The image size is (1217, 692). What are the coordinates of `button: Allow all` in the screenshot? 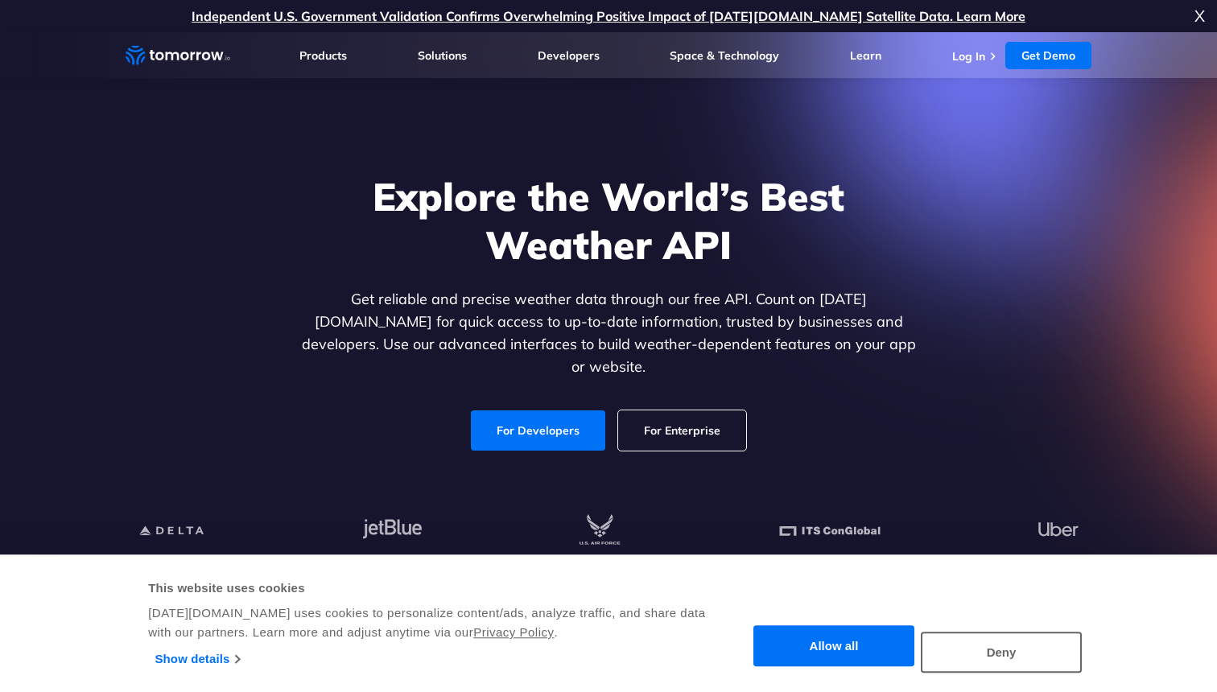 It's located at (834, 646).